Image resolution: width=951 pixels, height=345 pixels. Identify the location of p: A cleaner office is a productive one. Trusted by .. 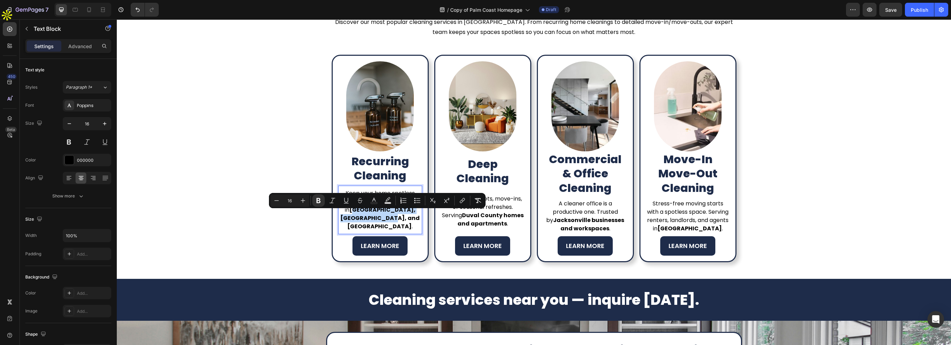
(469, 197).